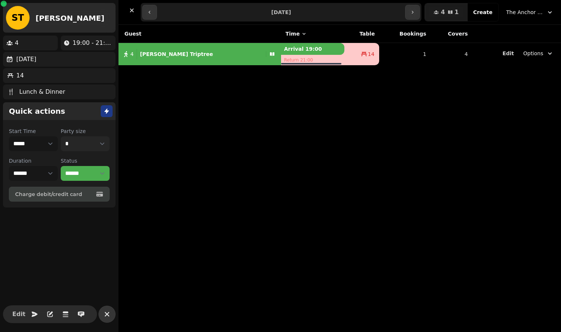  What do you see at coordinates (85, 161) in the screenshot?
I see `label: Status` at bounding box center [85, 161].